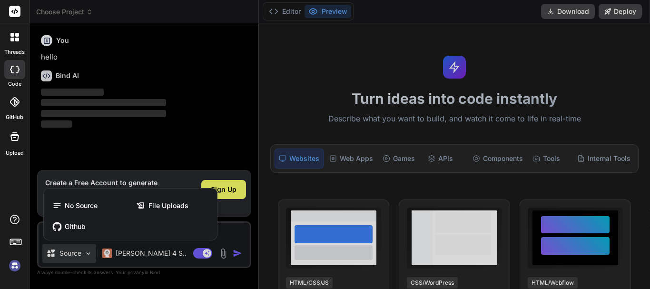 Image resolution: width=650 pixels, height=289 pixels. I want to click on span: Github, so click(75, 227).